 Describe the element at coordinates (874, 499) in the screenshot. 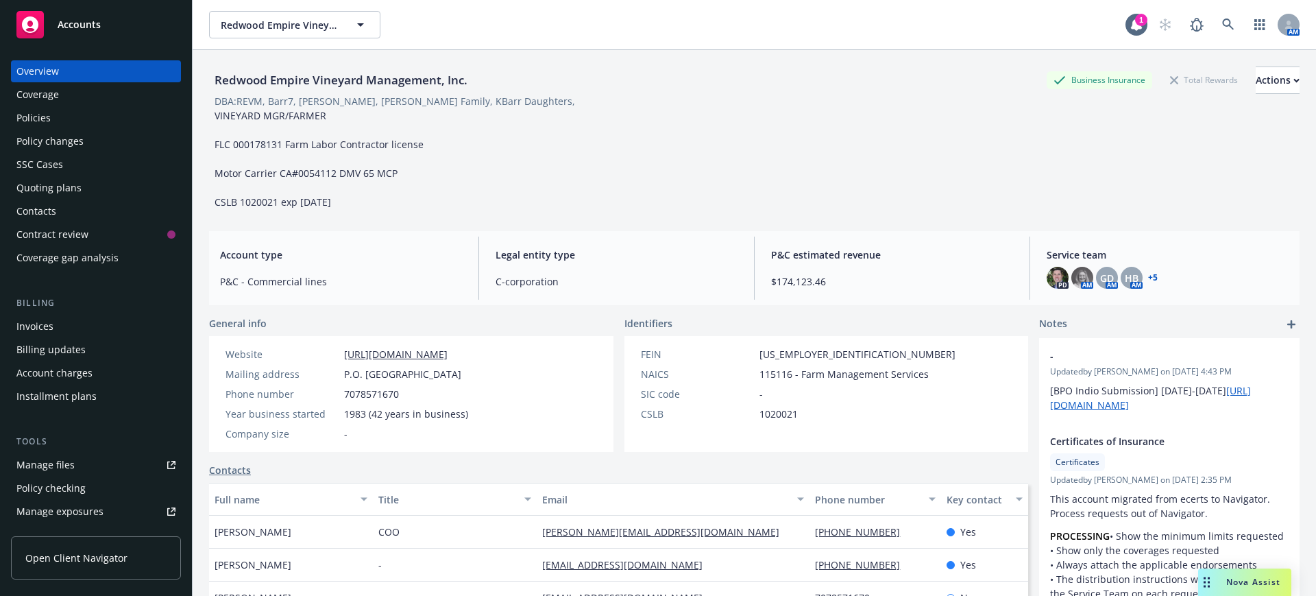

I see `button: Phone number` at that location.